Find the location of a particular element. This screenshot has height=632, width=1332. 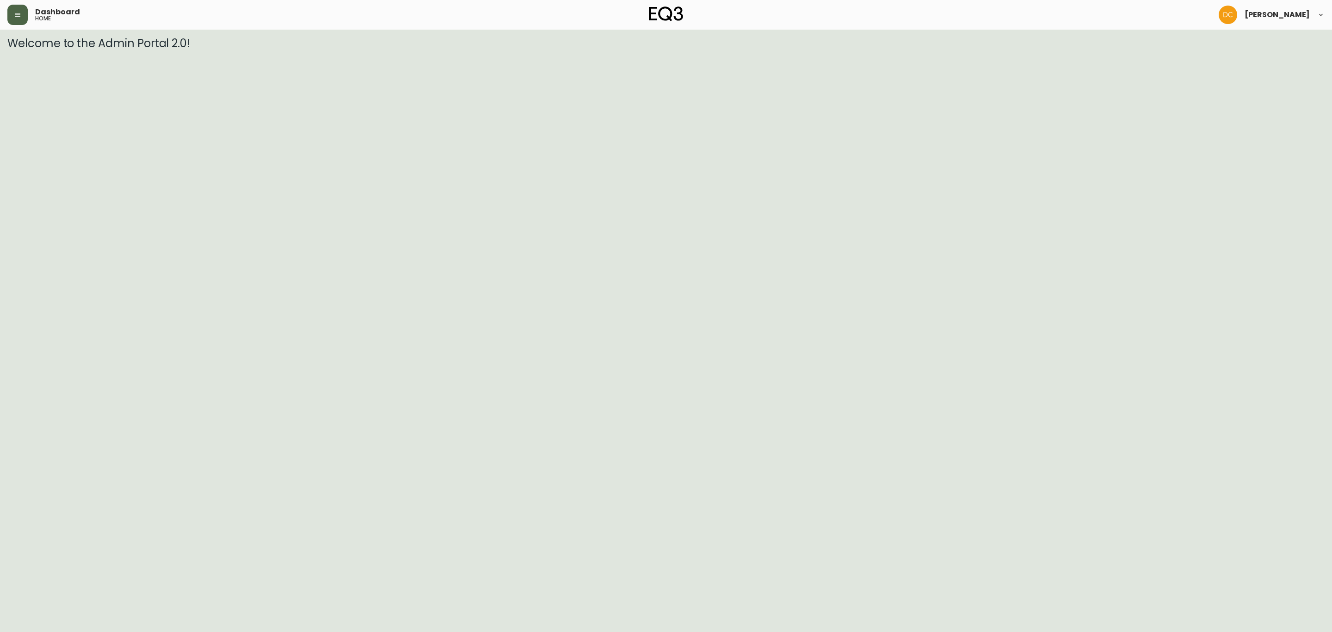

img: 7eb451d6983258353faa3212700b340b is located at coordinates (1228, 15).